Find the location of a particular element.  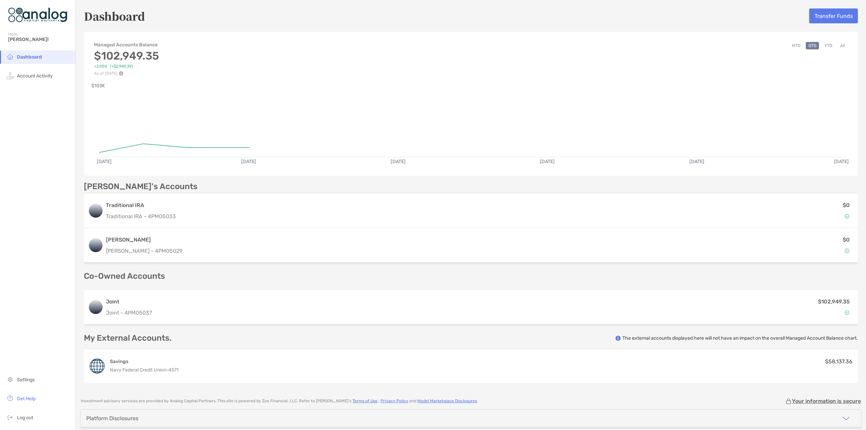

button: QTD is located at coordinates (812, 46).